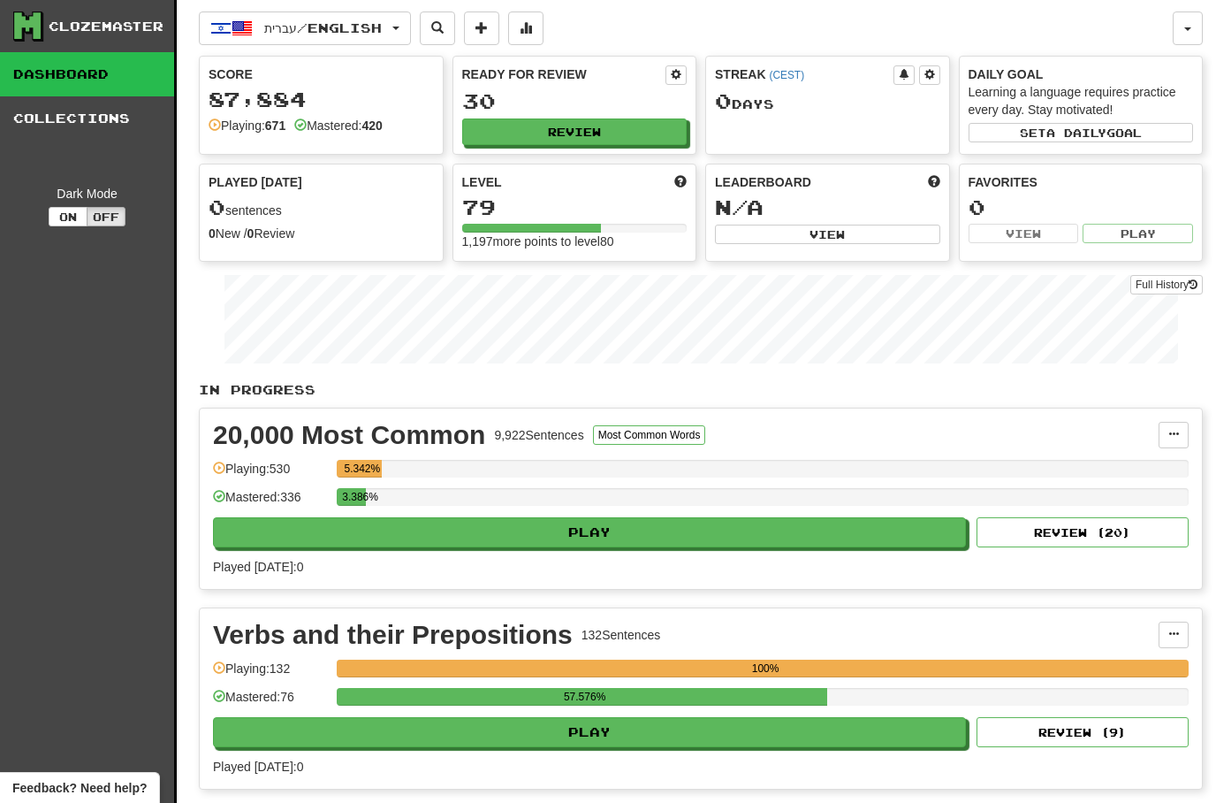 The image size is (1216, 803). Describe the element at coordinates (574, 132) in the screenshot. I see `button: Review` at that location.